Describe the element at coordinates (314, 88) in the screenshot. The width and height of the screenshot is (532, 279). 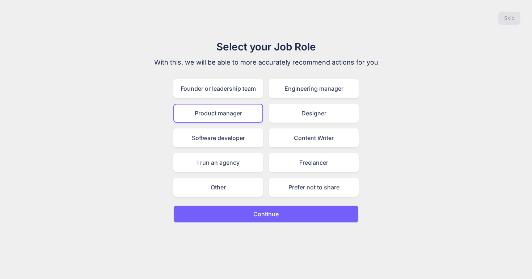
I see `div: Engineering manager` at that location.